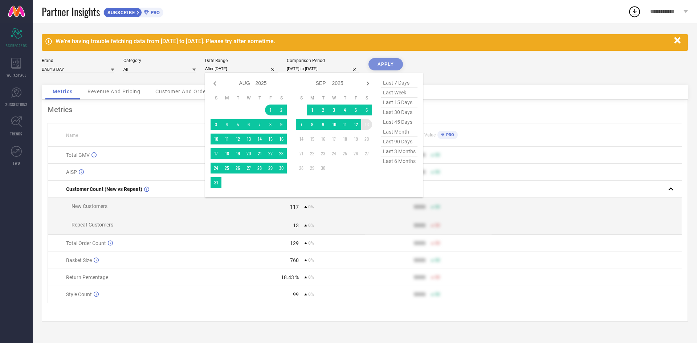  I want to click on td: Thu Sep 04 2025, so click(345, 110).